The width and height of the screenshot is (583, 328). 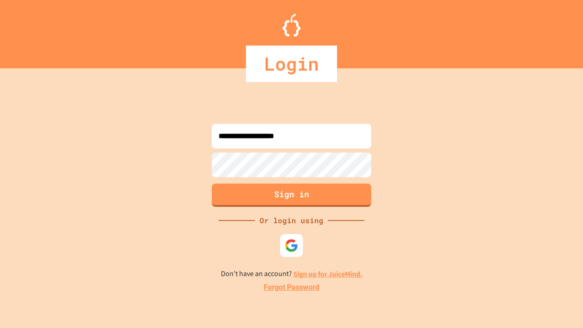 I want to click on img: Logo.svg, so click(x=292, y=25).